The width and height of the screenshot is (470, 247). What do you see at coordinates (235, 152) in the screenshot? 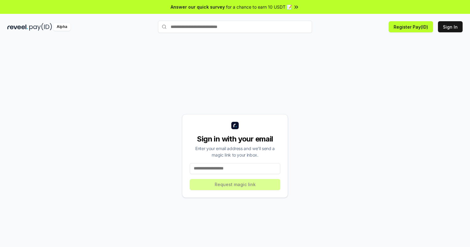
I see `div: Enter your email address and we’ll send a magic link to your inbox.` at bounding box center [235, 152].